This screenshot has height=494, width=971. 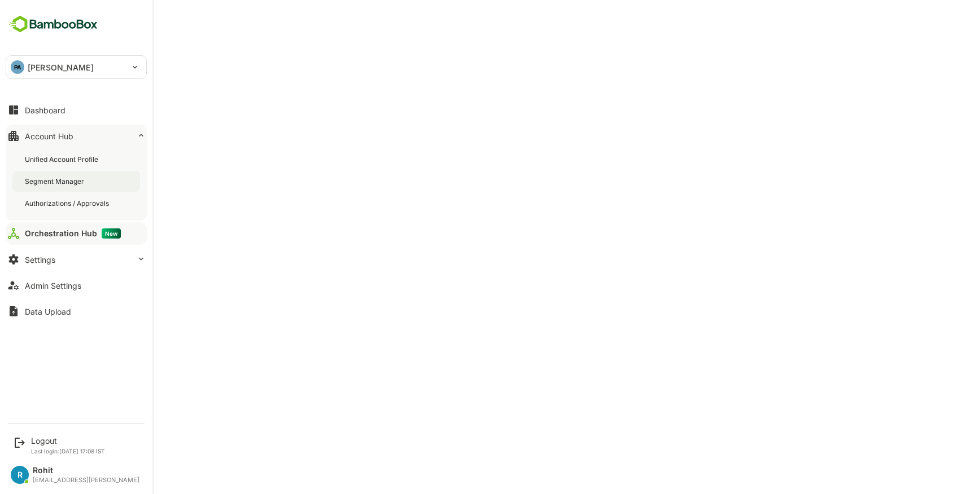 What do you see at coordinates (53, 24) in the screenshot?
I see `img: BambooboxFullLogoMark.5f36c76dfaba33ec1ec1367b70bb1252.svg` at bounding box center [53, 24].